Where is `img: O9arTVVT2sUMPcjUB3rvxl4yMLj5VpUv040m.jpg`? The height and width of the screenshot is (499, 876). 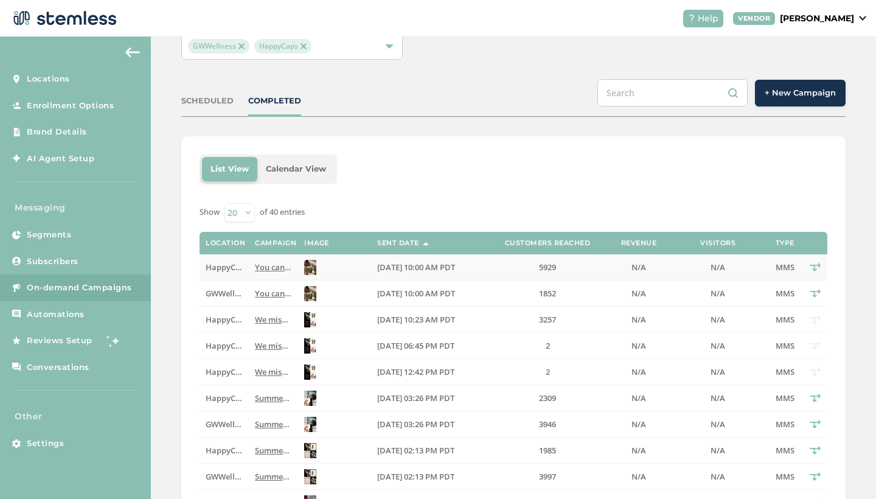
img: O9arTVVT2sUMPcjUB3rvxl4yMLj5VpUv040m.jpg is located at coordinates (310, 424).